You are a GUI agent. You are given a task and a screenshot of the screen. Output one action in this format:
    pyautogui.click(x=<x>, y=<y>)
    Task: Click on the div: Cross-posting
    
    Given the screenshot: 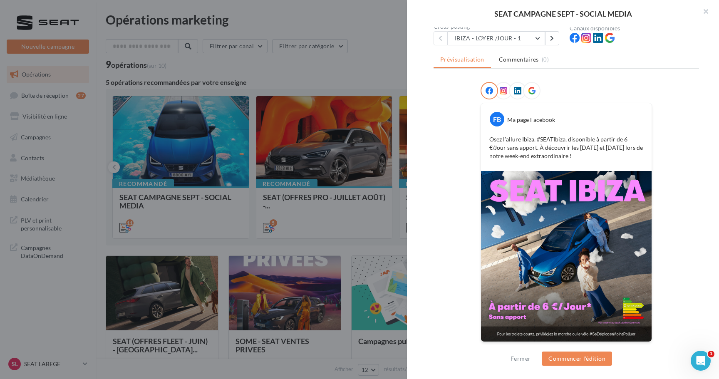 What is the action you would take?
    pyautogui.click(x=498, y=27)
    